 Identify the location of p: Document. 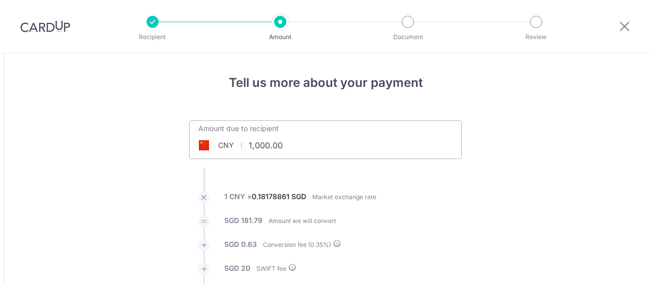
(408, 37).